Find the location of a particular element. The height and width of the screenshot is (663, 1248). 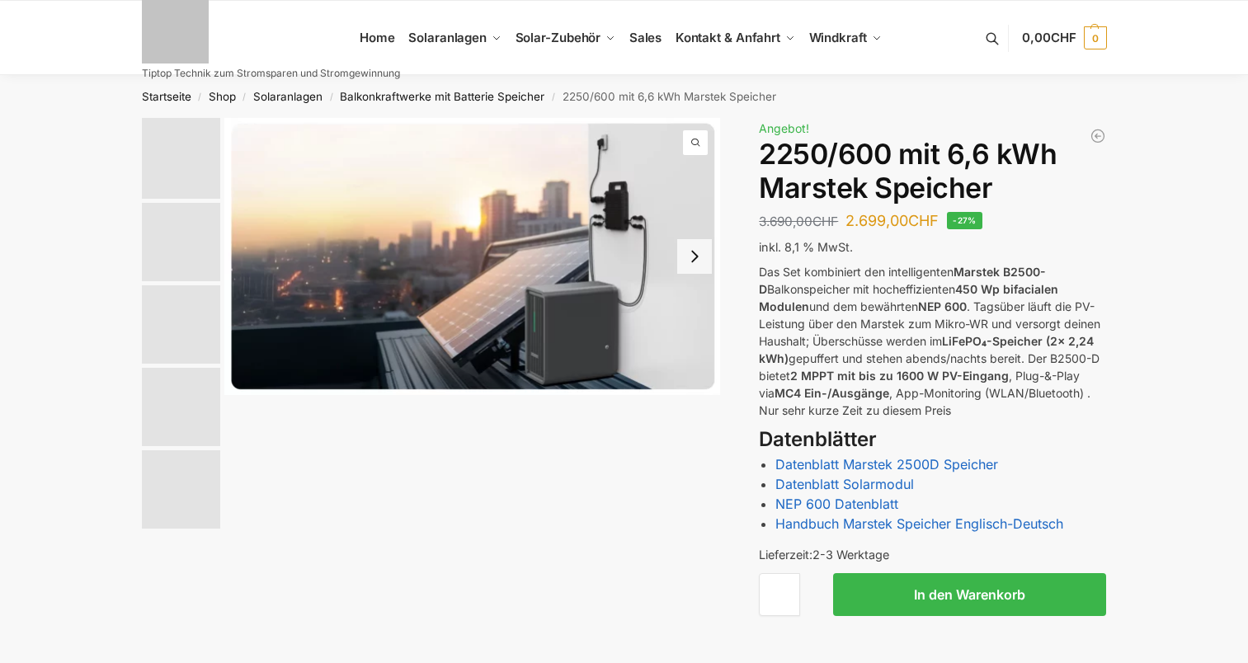

a: Datenblatt Solarmodul is located at coordinates (845, 484).